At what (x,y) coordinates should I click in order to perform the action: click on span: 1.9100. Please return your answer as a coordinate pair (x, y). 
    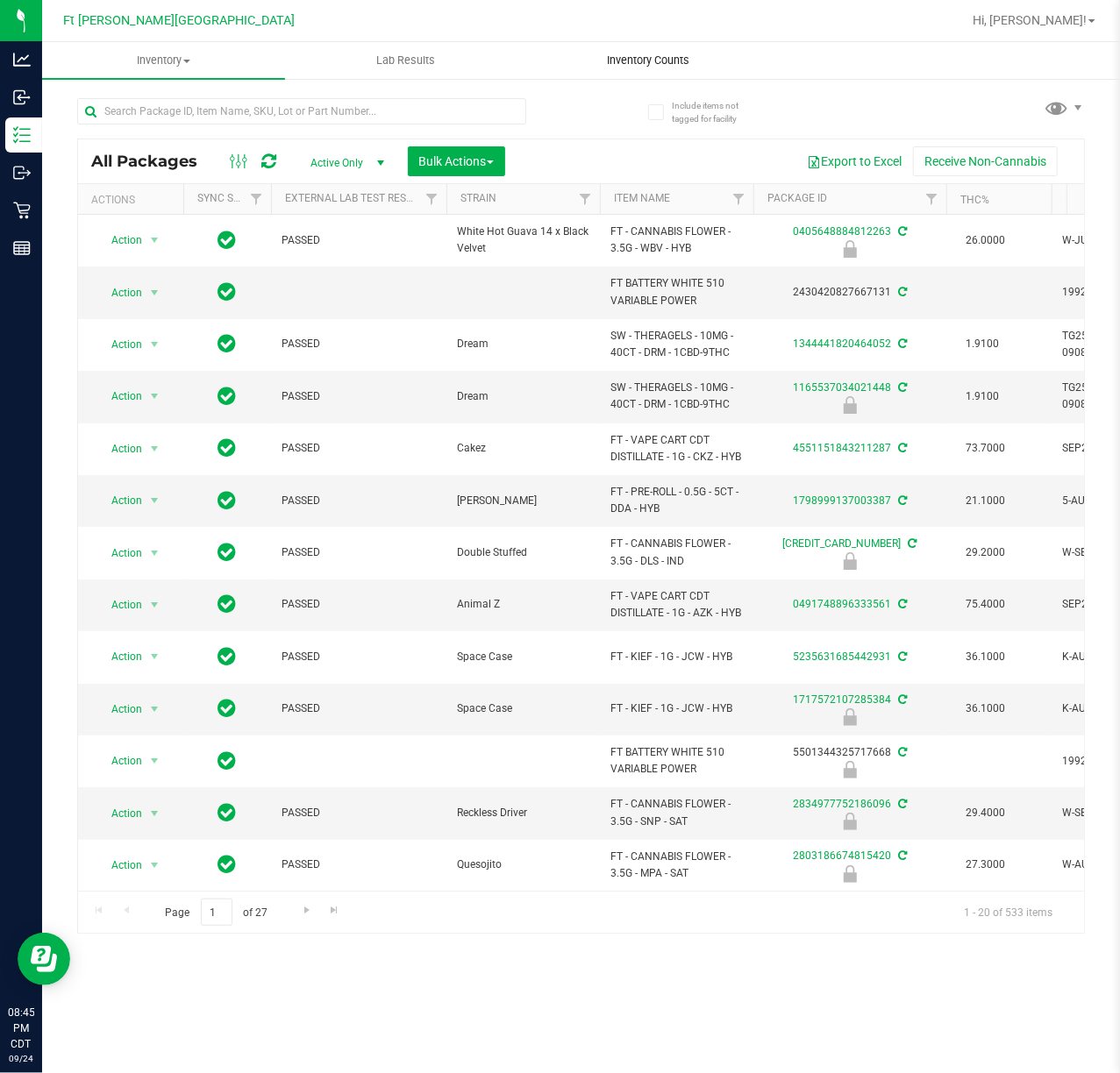
    Looking at the image, I should click on (982, 396).